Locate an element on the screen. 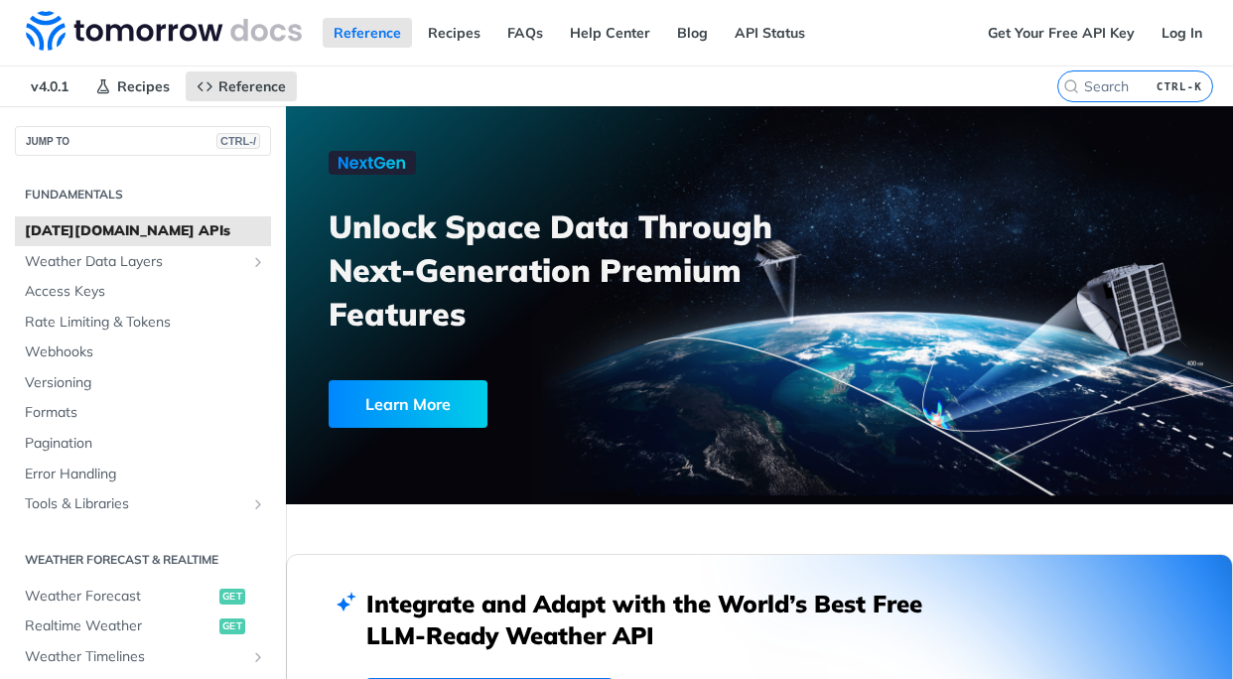  svg: Search is located at coordinates (1071, 86).